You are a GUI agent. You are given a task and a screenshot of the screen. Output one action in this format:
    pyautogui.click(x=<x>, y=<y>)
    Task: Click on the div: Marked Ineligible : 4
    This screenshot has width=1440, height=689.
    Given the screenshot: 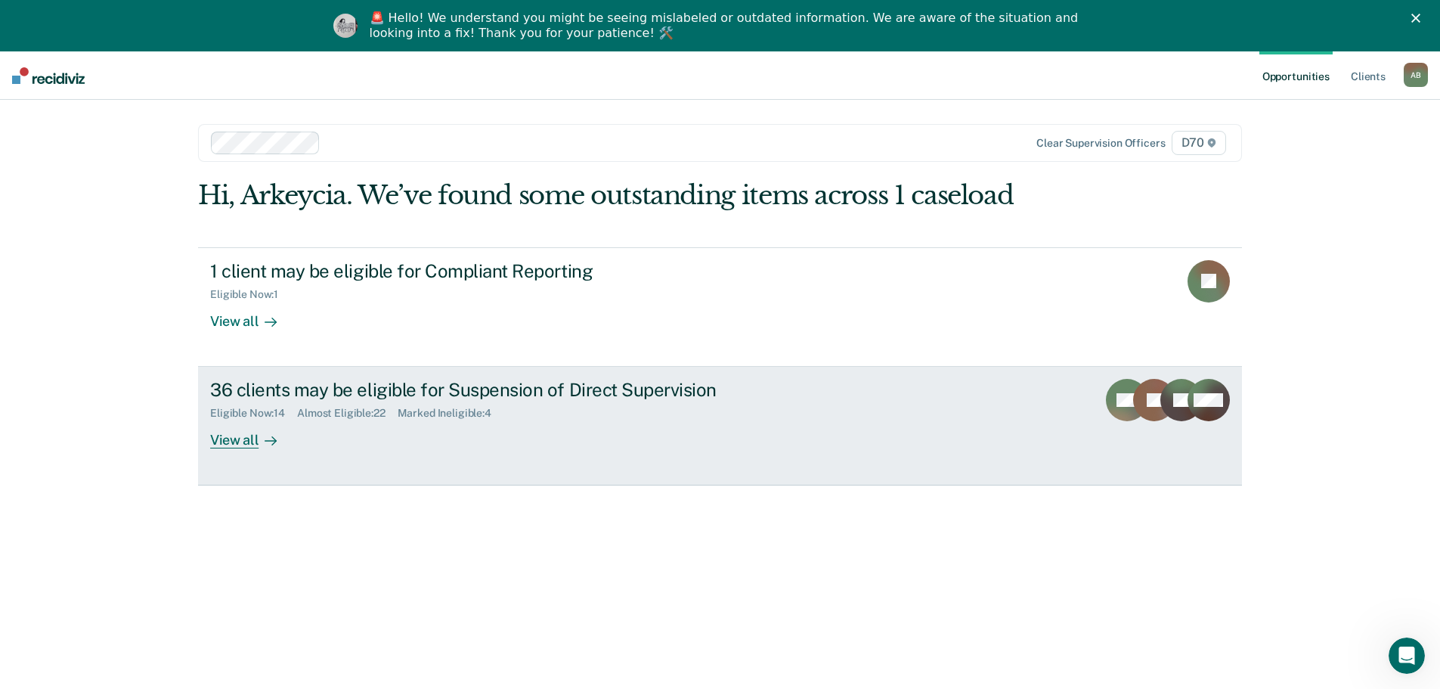 What is the action you would take?
    pyautogui.click(x=450, y=413)
    